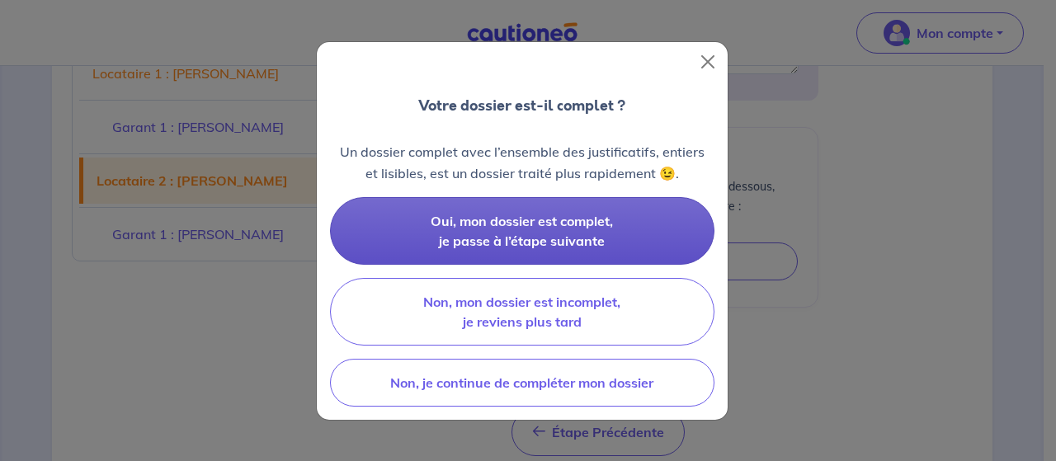 The width and height of the screenshot is (1056, 461). I want to click on button: Oui, mon dossier est complet, je passe à l’étape suivante, so click(522, 231).